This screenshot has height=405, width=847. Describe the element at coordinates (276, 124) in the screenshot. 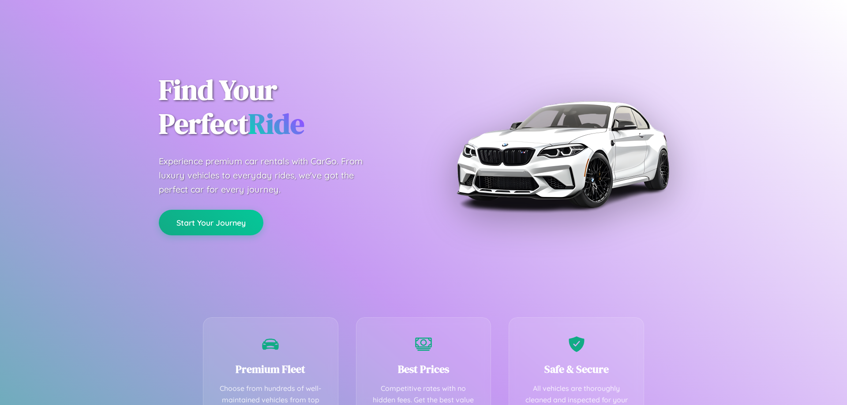

I see `span: Ride` at that location.